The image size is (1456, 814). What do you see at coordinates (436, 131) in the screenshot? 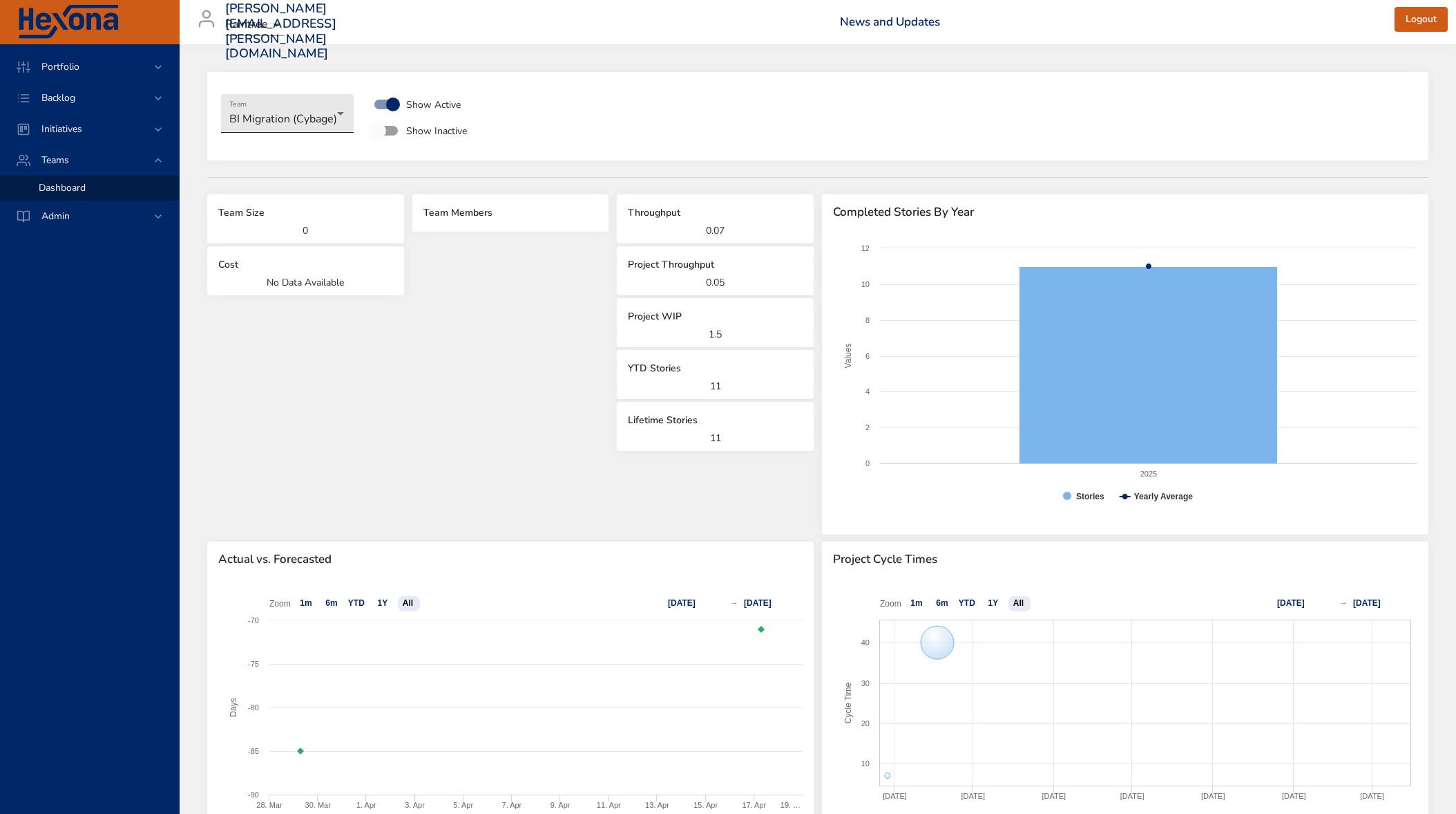
I see `span: Show Inactive` at bounding box center [436, 131].